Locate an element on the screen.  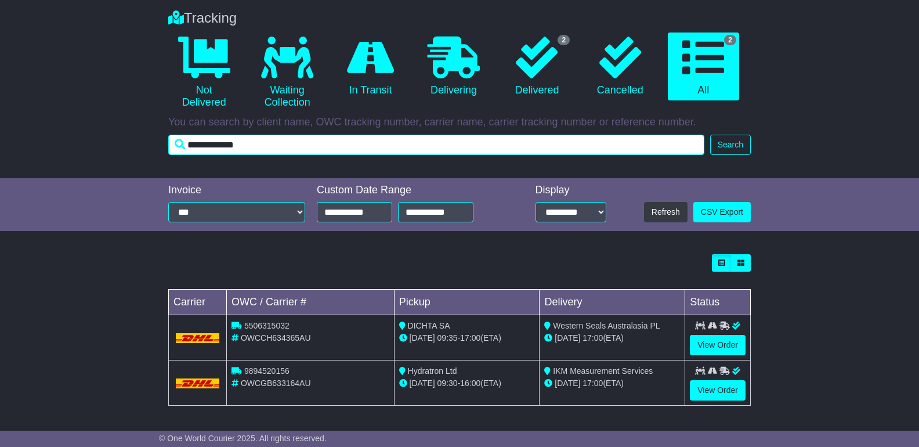
span: Hydratron Ltd is located at coordinates (432, 371).